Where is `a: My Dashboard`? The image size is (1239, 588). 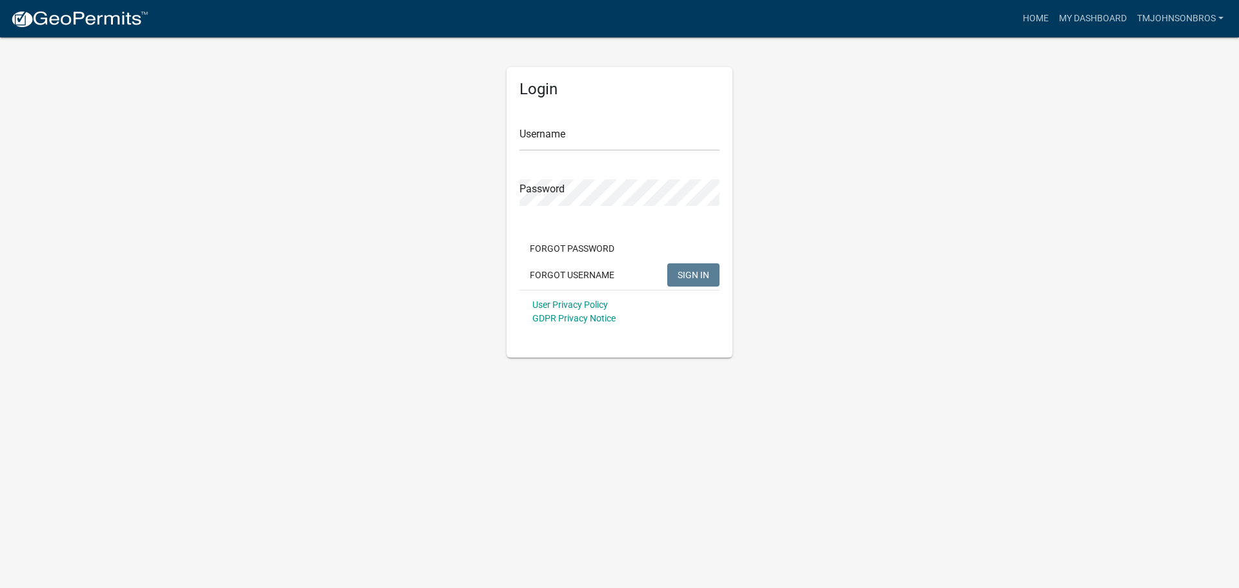
a: My Dashboard is located at coordinates (1092, 19).